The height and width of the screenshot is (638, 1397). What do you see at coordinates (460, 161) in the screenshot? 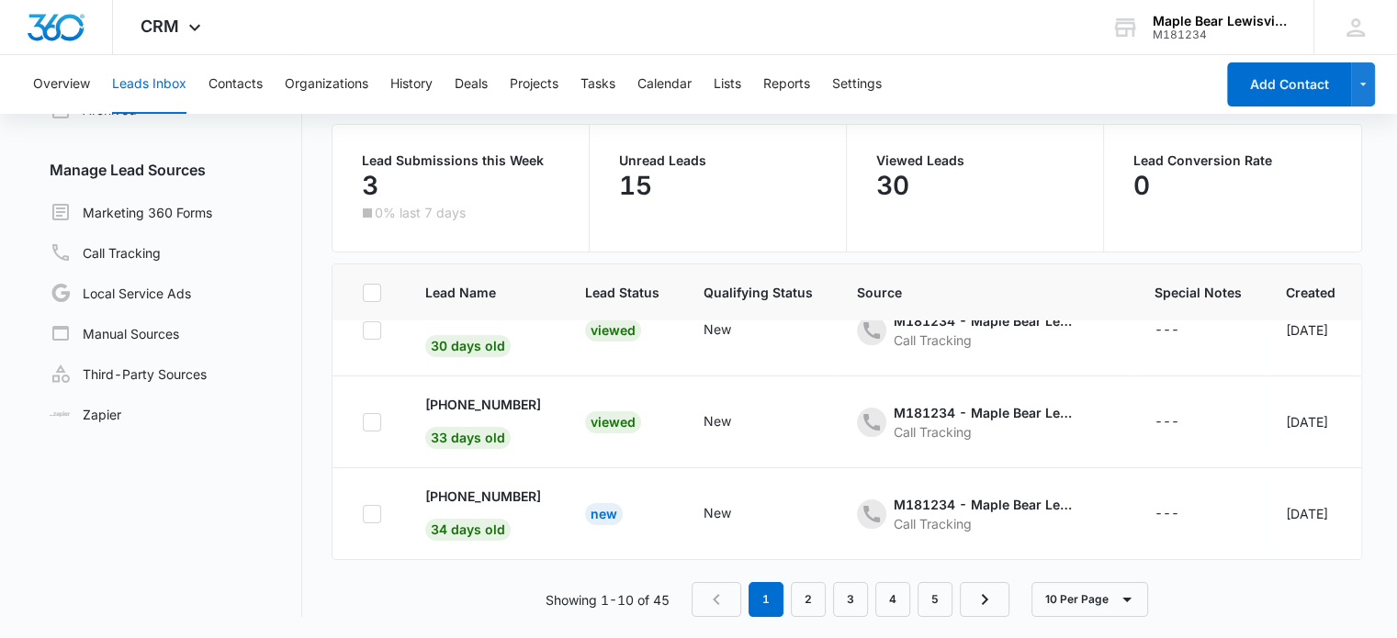
I see `p: Lead Submissions this Week` at bounding box center [460, 161].